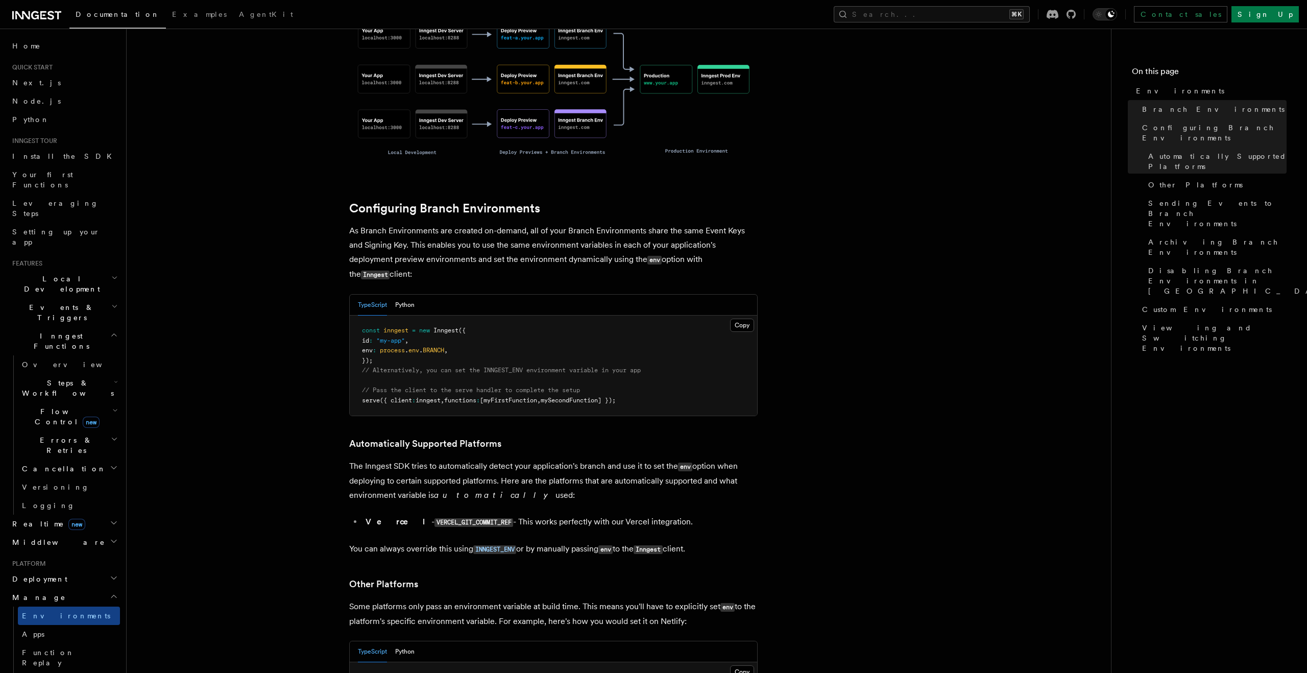 The image size is (1307, 673). What do you see at coordinates (37, 597) in the screenshot?
I see `span: Manage` at bounding box center [37, 597].